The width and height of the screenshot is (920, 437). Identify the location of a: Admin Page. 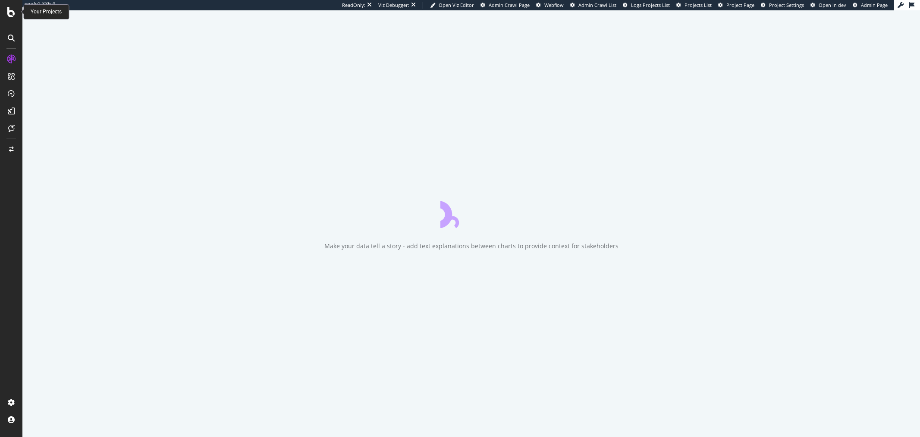
(870, 5).